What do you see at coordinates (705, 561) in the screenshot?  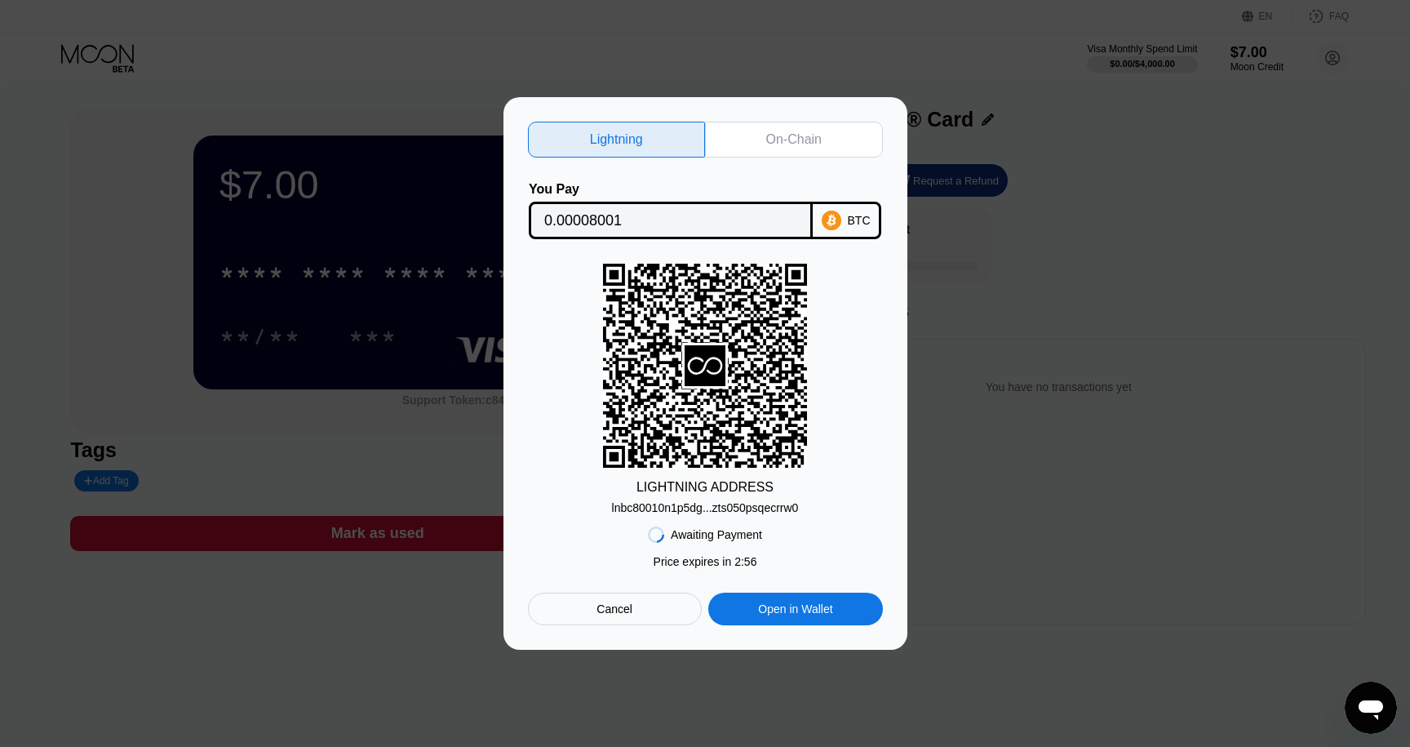 I see `div: Price expires in` at bounding box center [705, 561].